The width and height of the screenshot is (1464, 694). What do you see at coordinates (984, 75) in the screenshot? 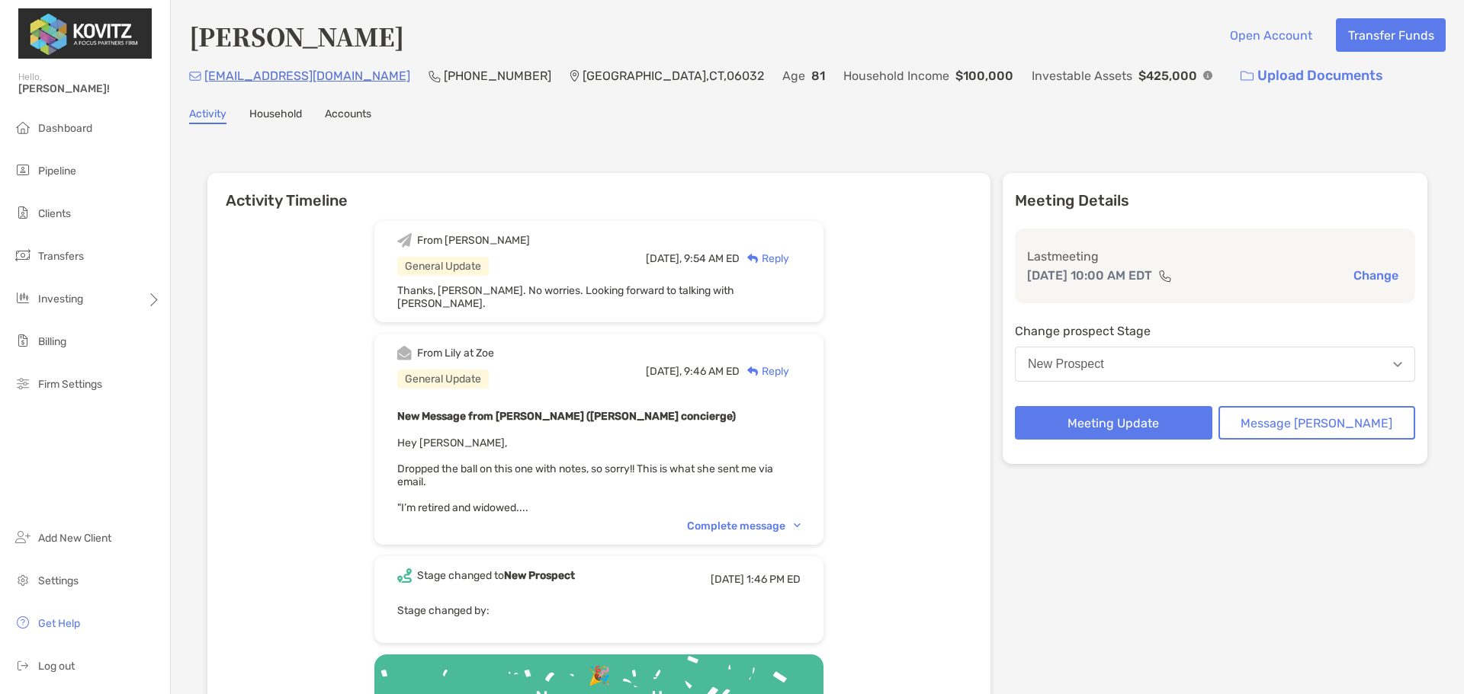
I see `p: $100,000` at bounding box center [984, 75].